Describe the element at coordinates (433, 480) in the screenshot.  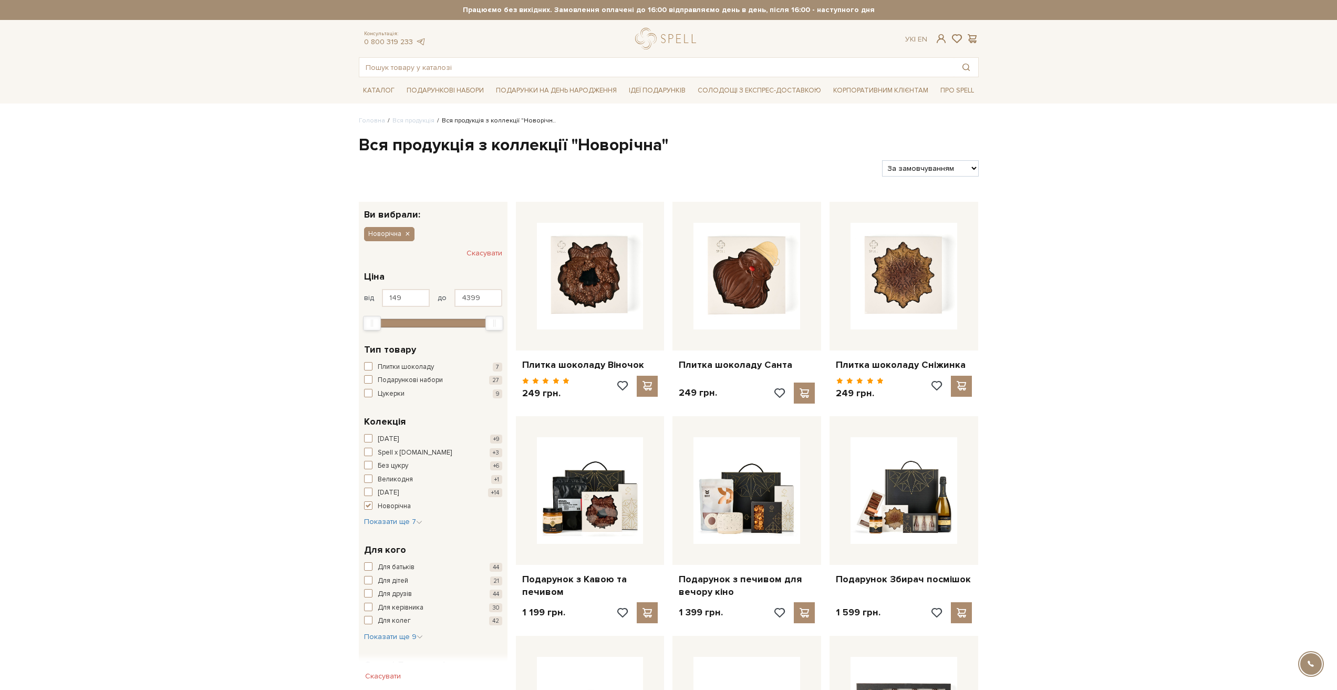
I see `button: Великодня +1` at that location.